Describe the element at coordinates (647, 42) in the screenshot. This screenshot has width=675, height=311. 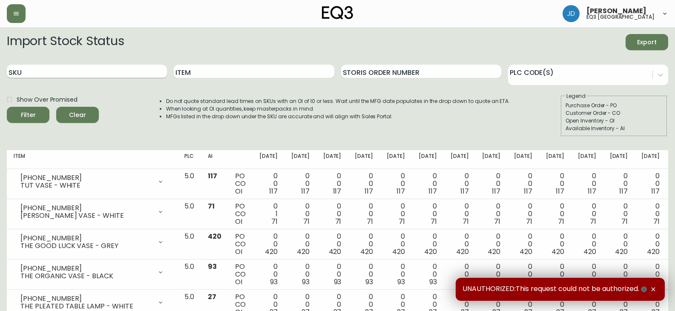
I see `button: Export` at that location.